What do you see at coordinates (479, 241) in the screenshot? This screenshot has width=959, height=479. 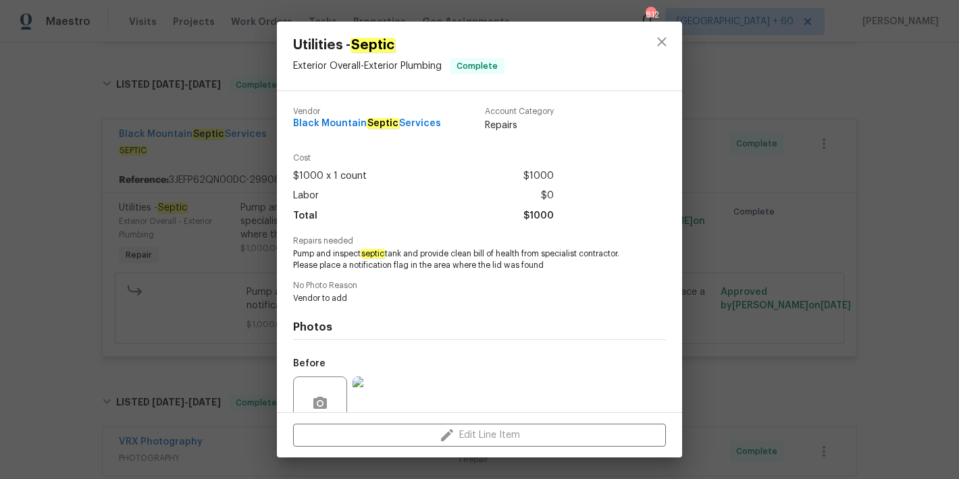 I see `span: Repairs needed` at bounding box center [479, 241].